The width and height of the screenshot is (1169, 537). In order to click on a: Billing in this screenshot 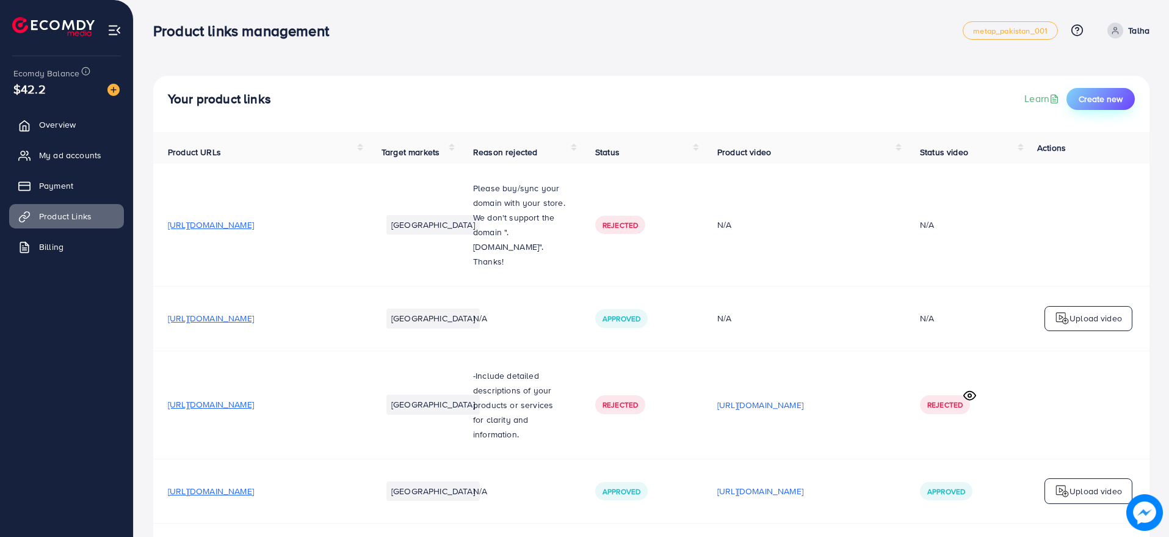, I will do `click(67, 247)`.